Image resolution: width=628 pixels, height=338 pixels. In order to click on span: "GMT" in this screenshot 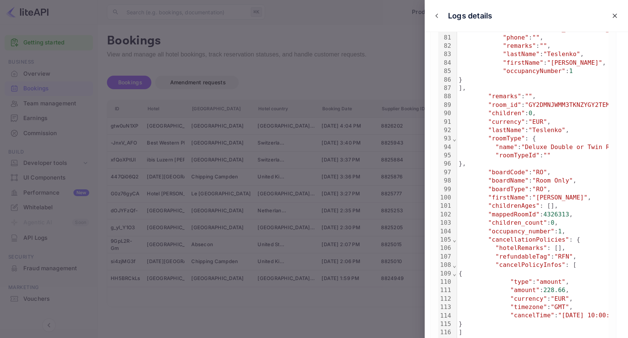, I will do `click(559, 307)`.